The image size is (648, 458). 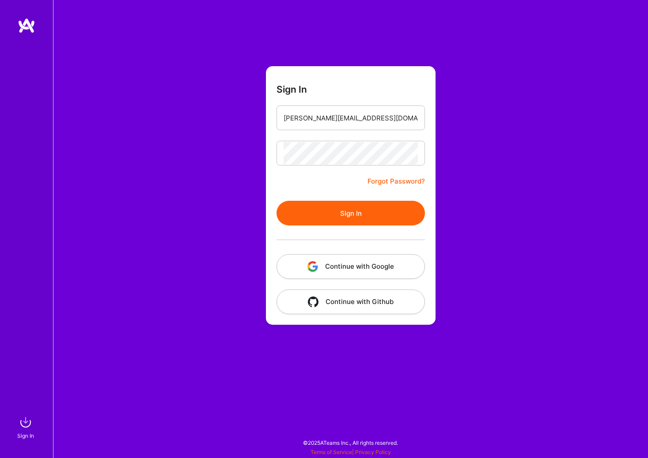 I want to click on img: logo, so click(x=27, y=26).